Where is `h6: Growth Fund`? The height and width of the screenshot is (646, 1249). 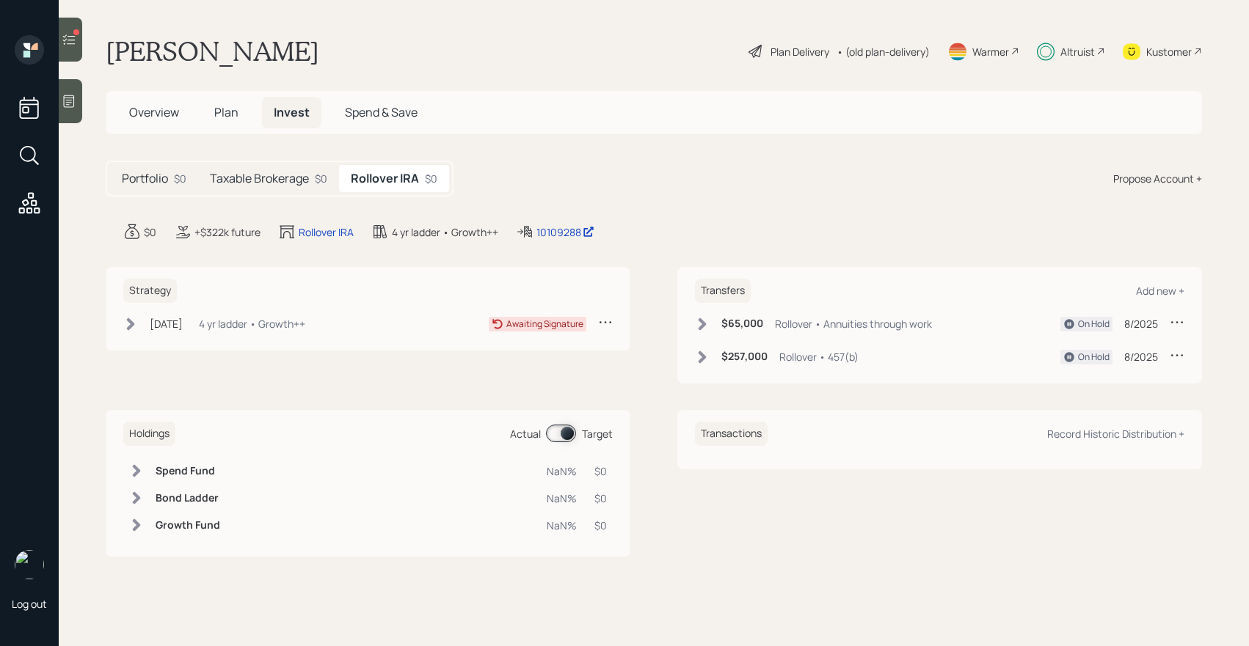
h6: Growth Fund is located at coordinates (188, 525).